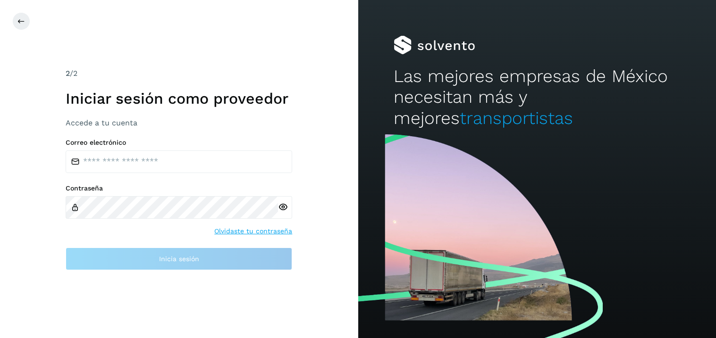 The height and width of the screenshot is (338, 716). What do you see at coordinates (179, 143) in the screenshot?
I see `label: Correo electrónico` at bounding box center [179, 143].